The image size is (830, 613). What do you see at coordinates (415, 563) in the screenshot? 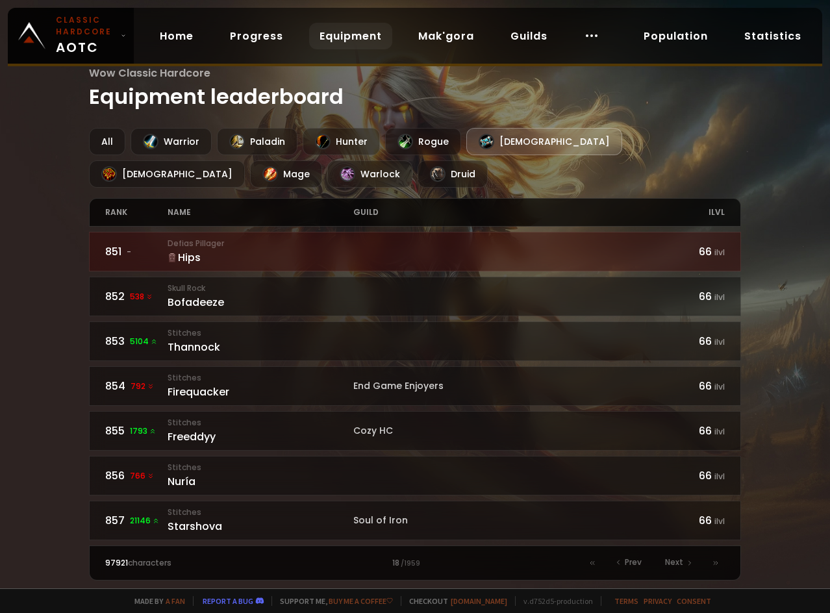
I see `div: 18` at bounding box center [415, 563].